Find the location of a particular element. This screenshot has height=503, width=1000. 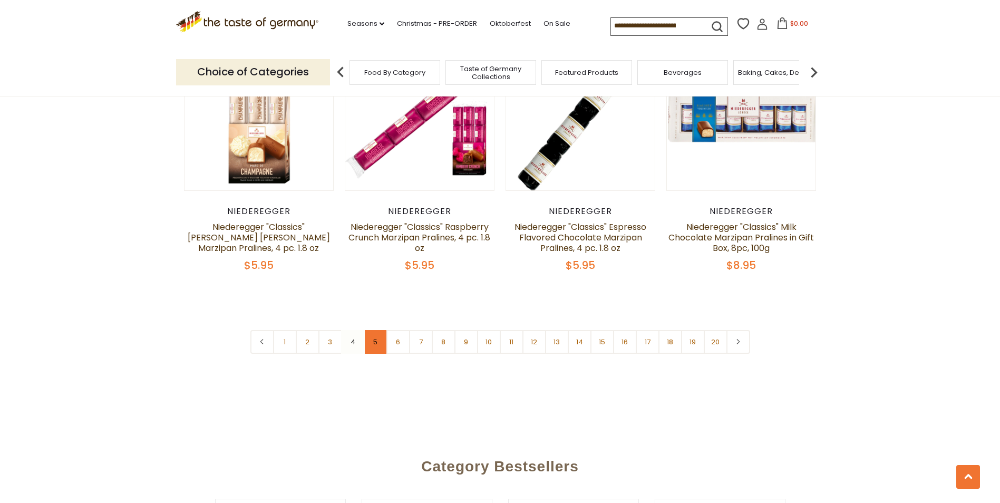

a: Featured Products is located at coordinates (586, 72).